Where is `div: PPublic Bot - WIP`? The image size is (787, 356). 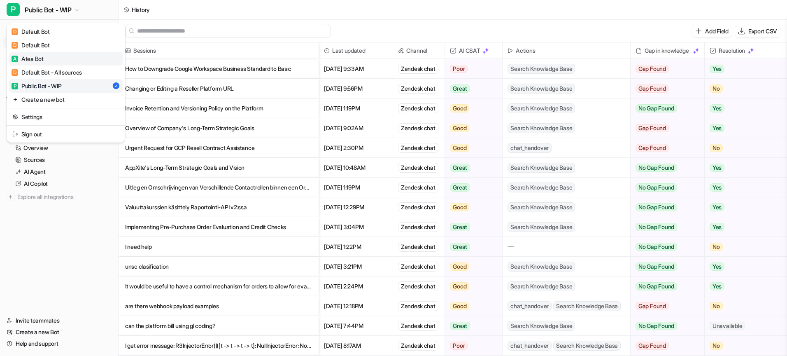
div: PPublic Bot - WIP is located at coordinates (66, 83).